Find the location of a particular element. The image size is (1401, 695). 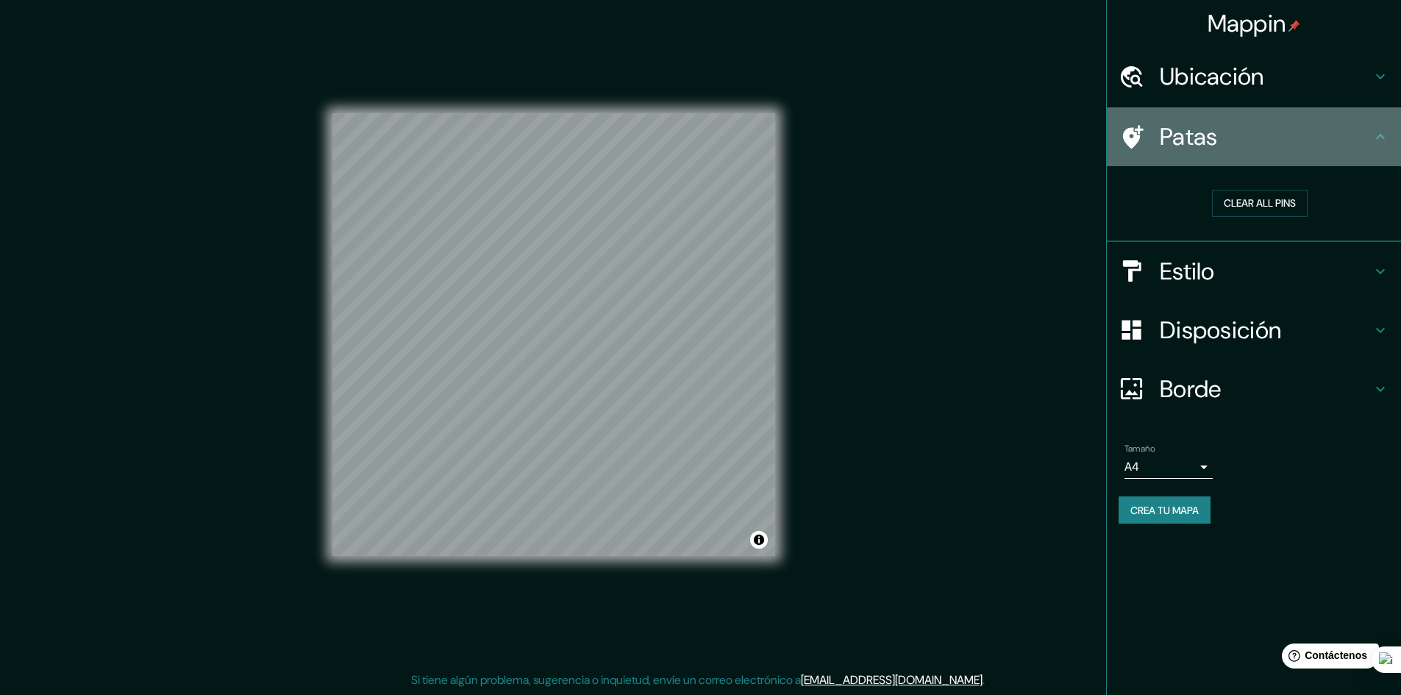

div: Patas is located at coordinates (1254, 137).